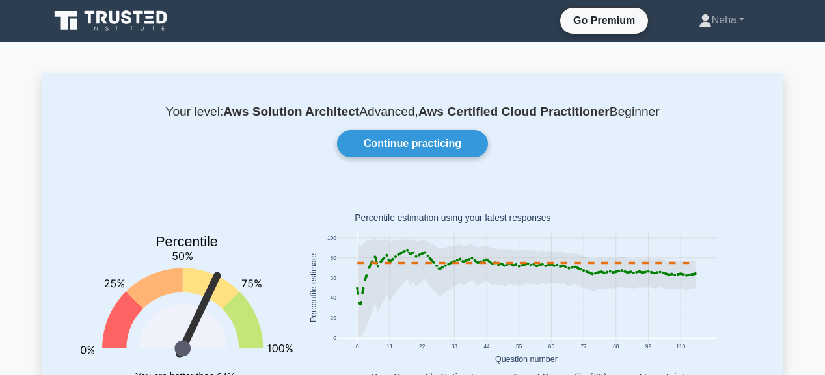 The width and height of the screenshot is (825, 375). Describe the element at coordinates (616, 347) in the screenshot. I see `text: 88` at that location.